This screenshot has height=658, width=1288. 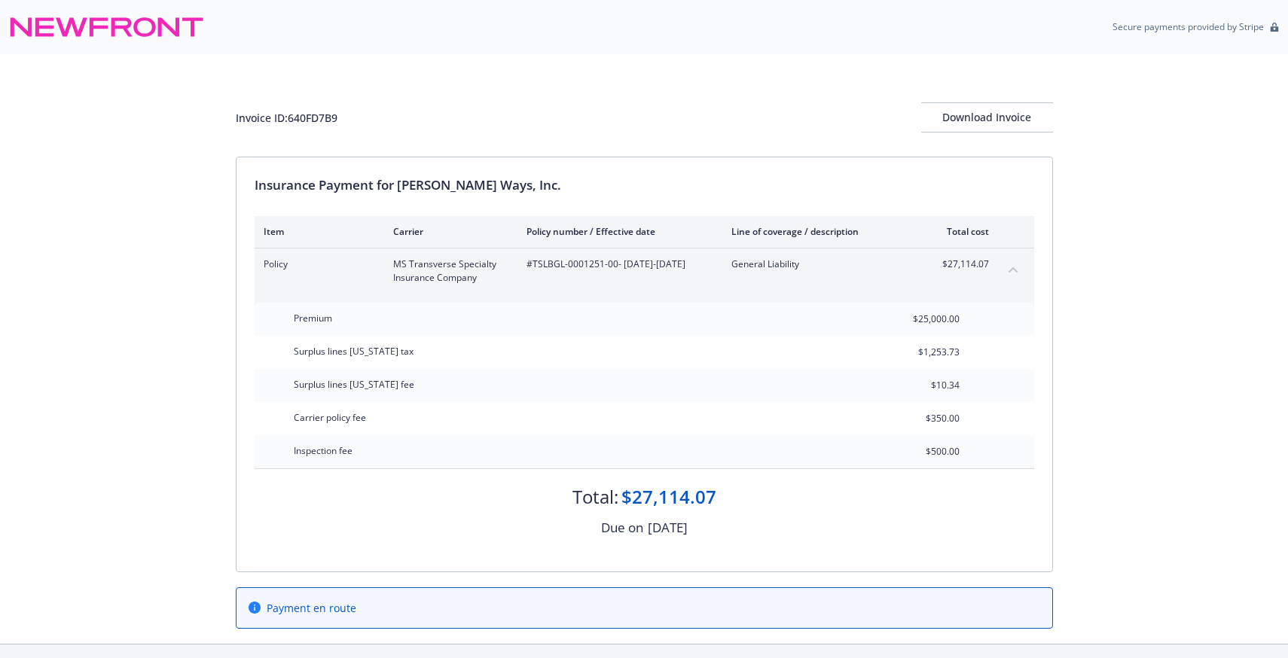 I want to click on div: Due on, so click(x=622, y=528).